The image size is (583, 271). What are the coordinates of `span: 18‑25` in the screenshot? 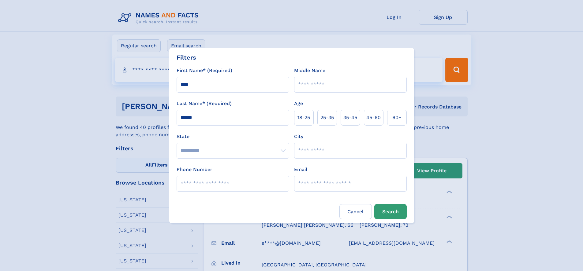 It's located at (303, 118).